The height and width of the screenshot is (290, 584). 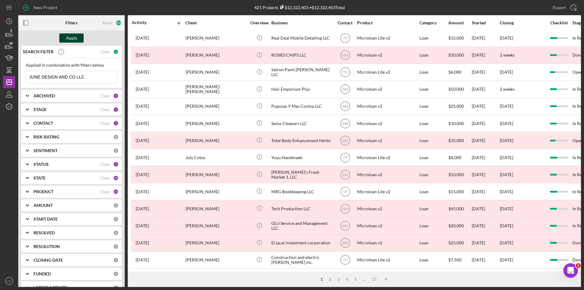 I want to click on time: 2025-07-30 06:55, so click(x=142, y=226).